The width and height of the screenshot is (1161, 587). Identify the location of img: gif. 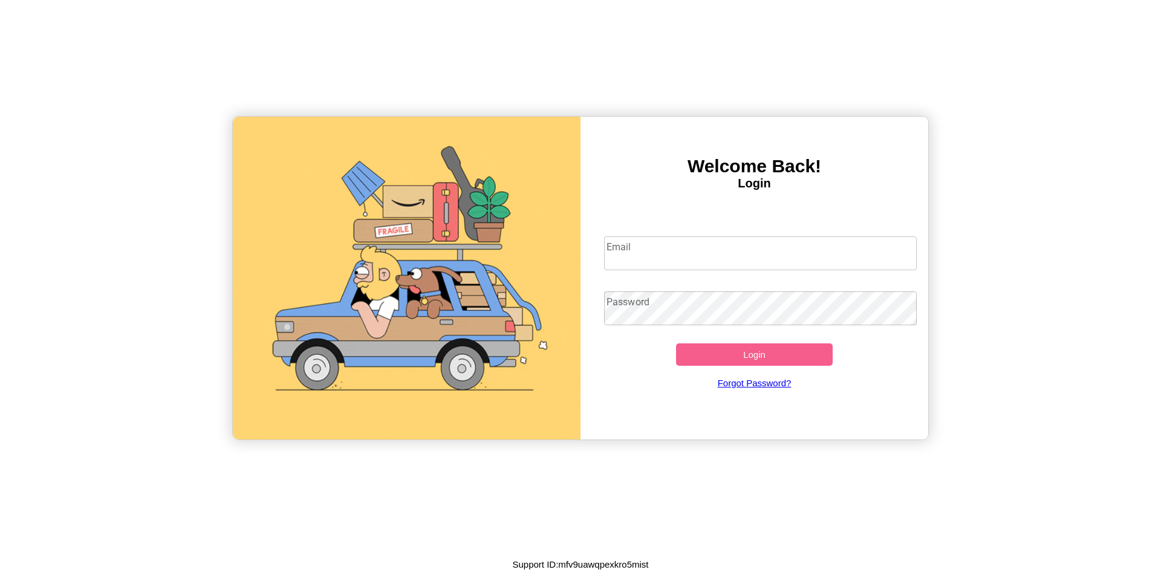
(406, 278).